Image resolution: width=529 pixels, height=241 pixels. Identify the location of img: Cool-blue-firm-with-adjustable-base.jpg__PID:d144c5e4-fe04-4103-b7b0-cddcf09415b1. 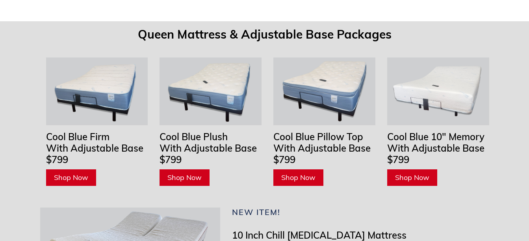
(97, 91).